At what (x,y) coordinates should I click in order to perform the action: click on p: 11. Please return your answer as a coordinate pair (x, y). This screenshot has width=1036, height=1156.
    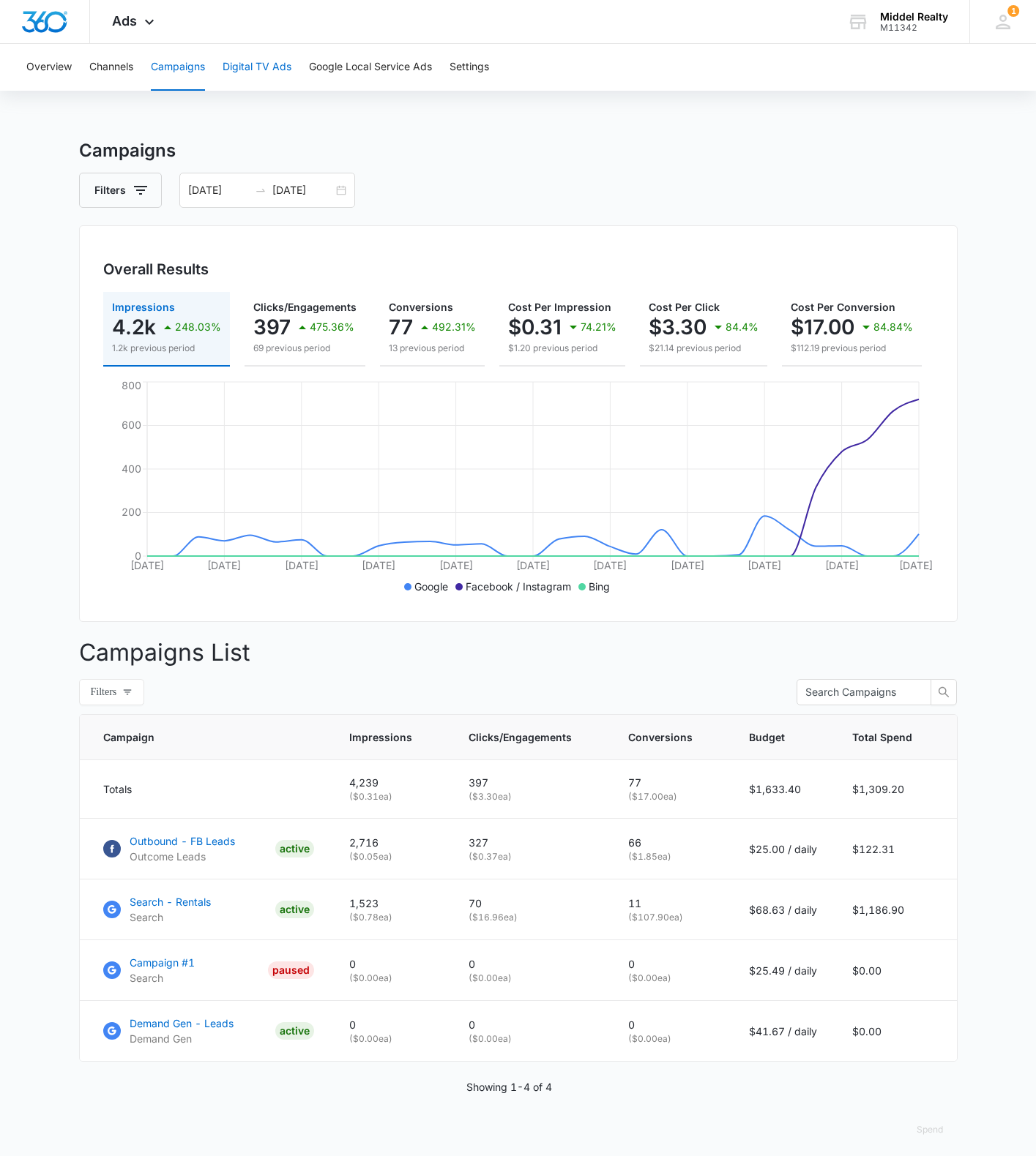
    Looking at the image, I should click on (670, 903).